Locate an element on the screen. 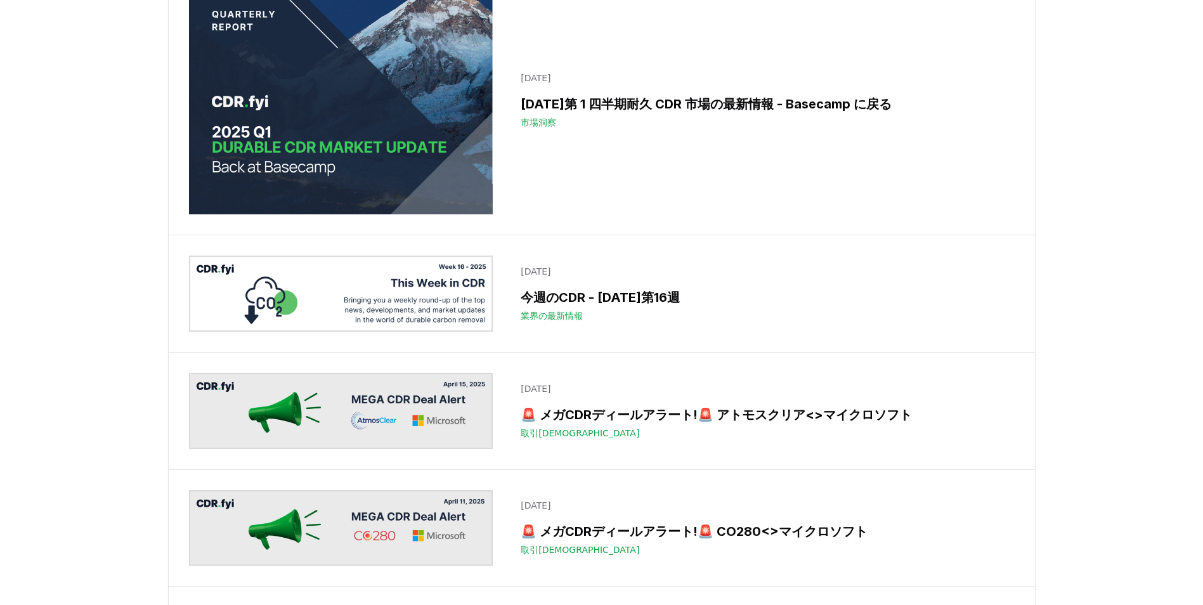 The width and height of the screenshot is (1203, 605). h3: 🚨 メガCDRディールアラート!🚨 CO280<>マイクロソフト is located at coordinates (764, 532).